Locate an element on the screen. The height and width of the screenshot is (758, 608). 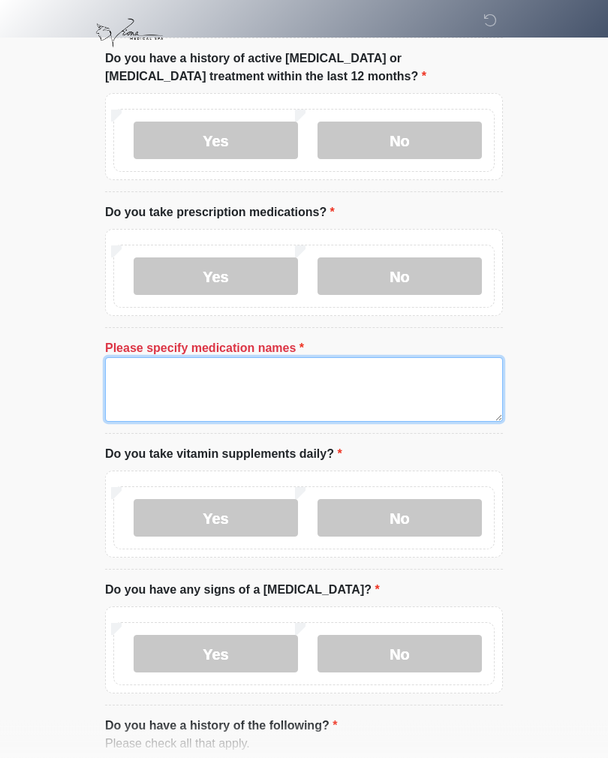
div: Please check all that apply. is located at coordinates (304, 745).